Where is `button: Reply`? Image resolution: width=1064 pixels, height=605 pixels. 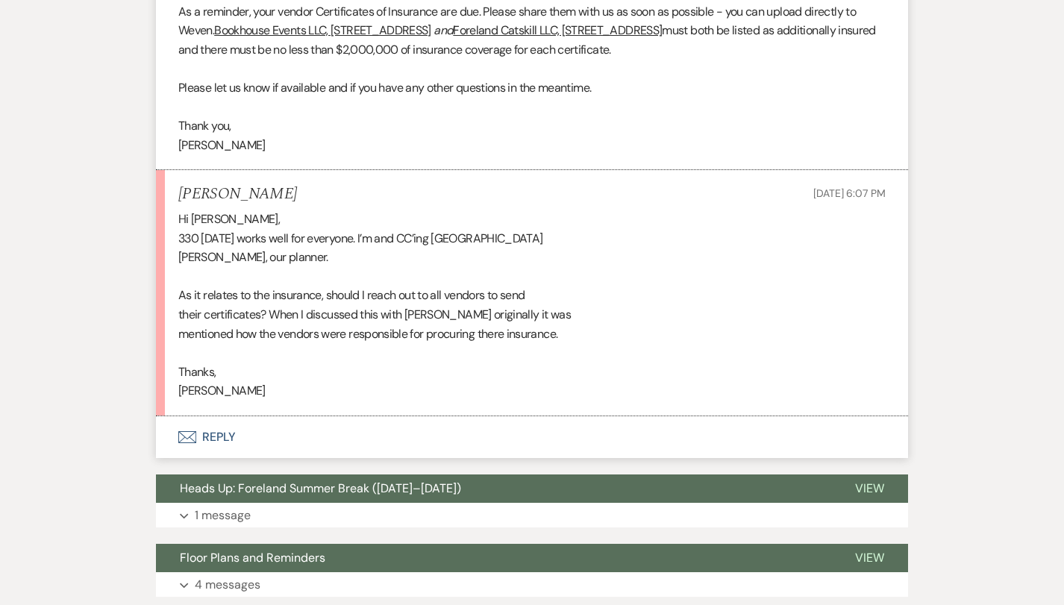 button: Reply is located at coordinates (532, 437).